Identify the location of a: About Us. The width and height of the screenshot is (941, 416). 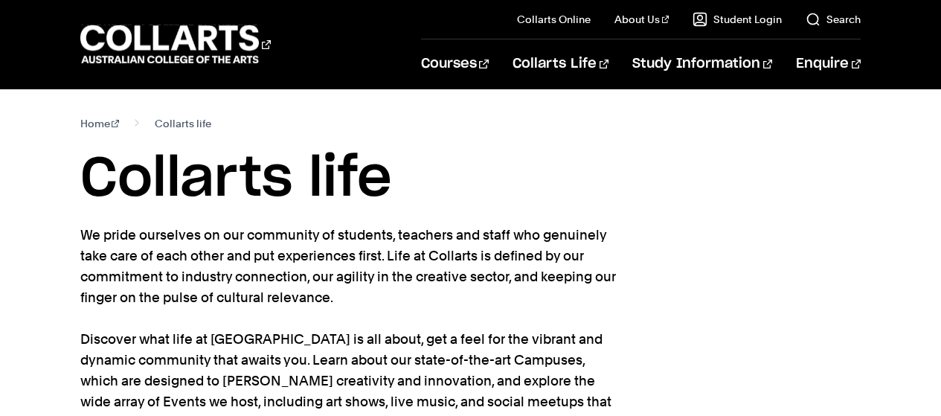
(642, 19).